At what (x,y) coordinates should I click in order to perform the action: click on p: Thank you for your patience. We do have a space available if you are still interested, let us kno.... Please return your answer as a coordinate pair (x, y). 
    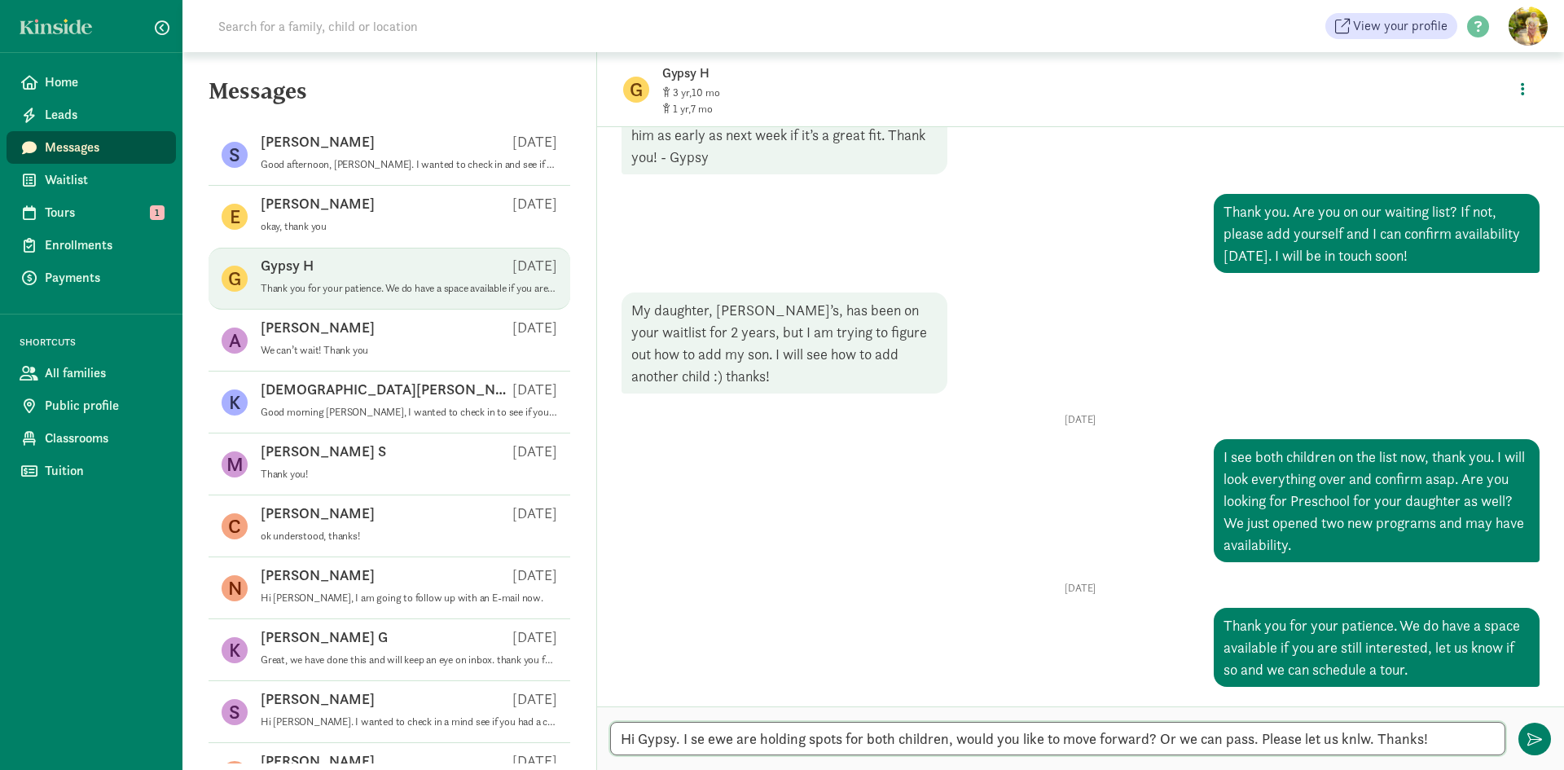
    Looking at the image, I should click on (409, 288).